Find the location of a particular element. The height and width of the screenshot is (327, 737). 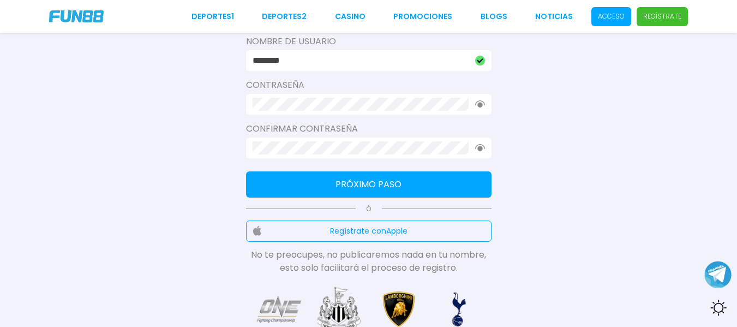

p: Regístrate is located at coordinates (663, 16).